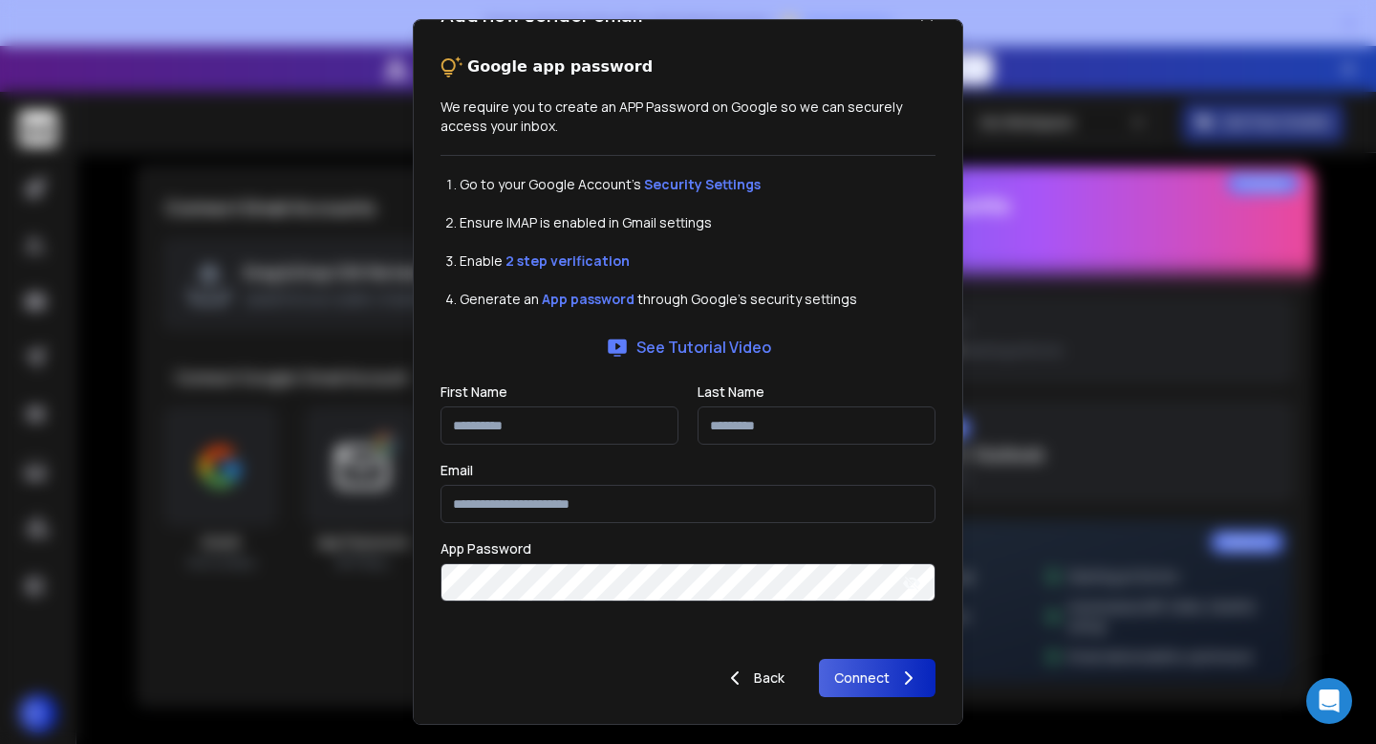 The width and height of the screenshot is (1376, 744). I want to click on li: Generate an through Google's security settings, so click(698, 299).